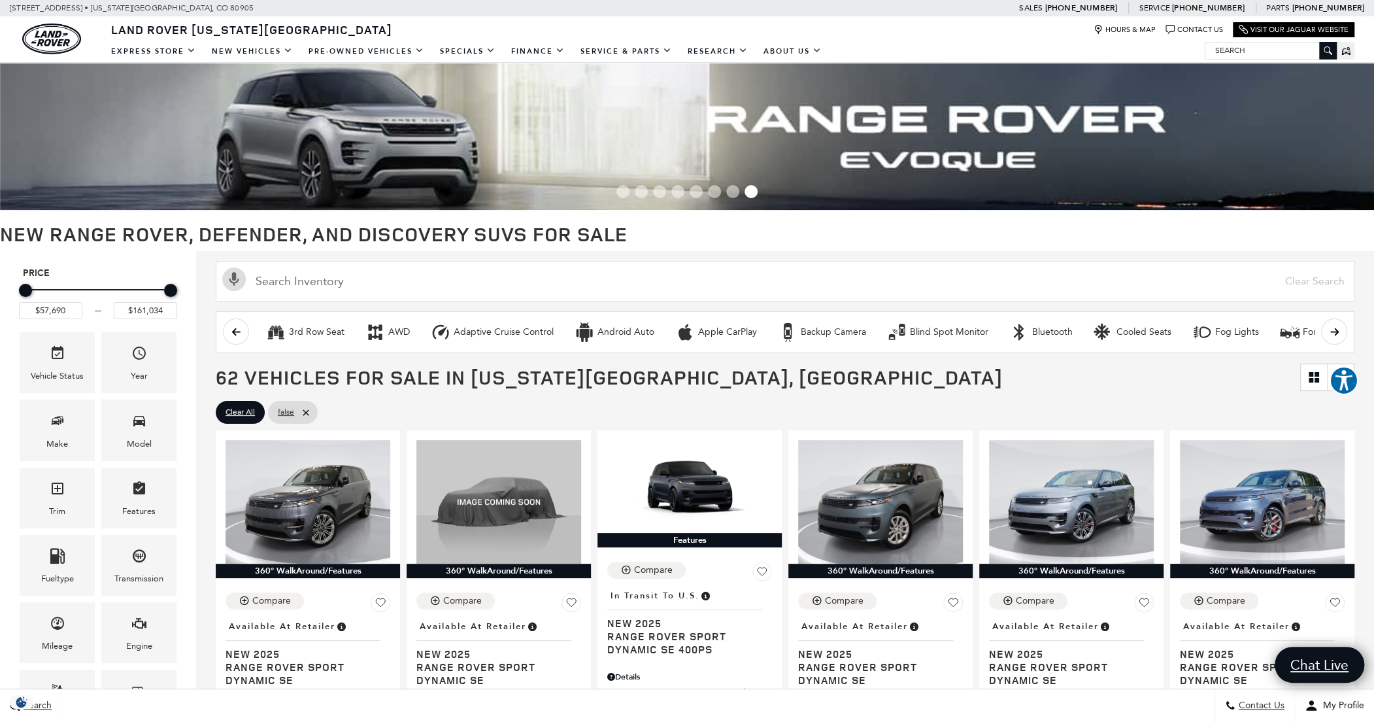  What do you see at coordinates (466, 51) in the screenshot?
I see `nav: Main Navigation` at bounding box center [466, 51].